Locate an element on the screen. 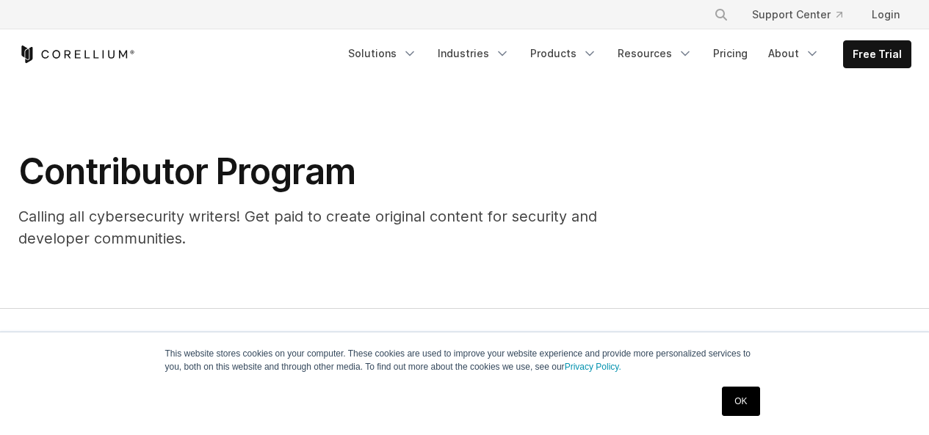  p: Calling all cybersecurity writers! Get paid to create original content for security and developer... is located at coordinates (328, 228).